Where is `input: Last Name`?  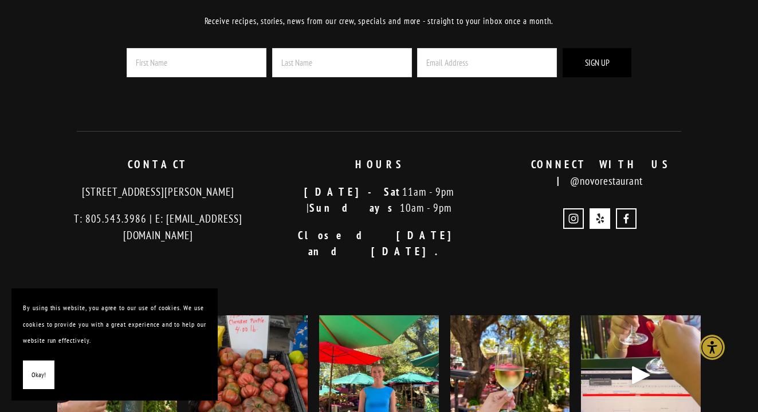
input: Last Name is located at coordinates (342, 62).